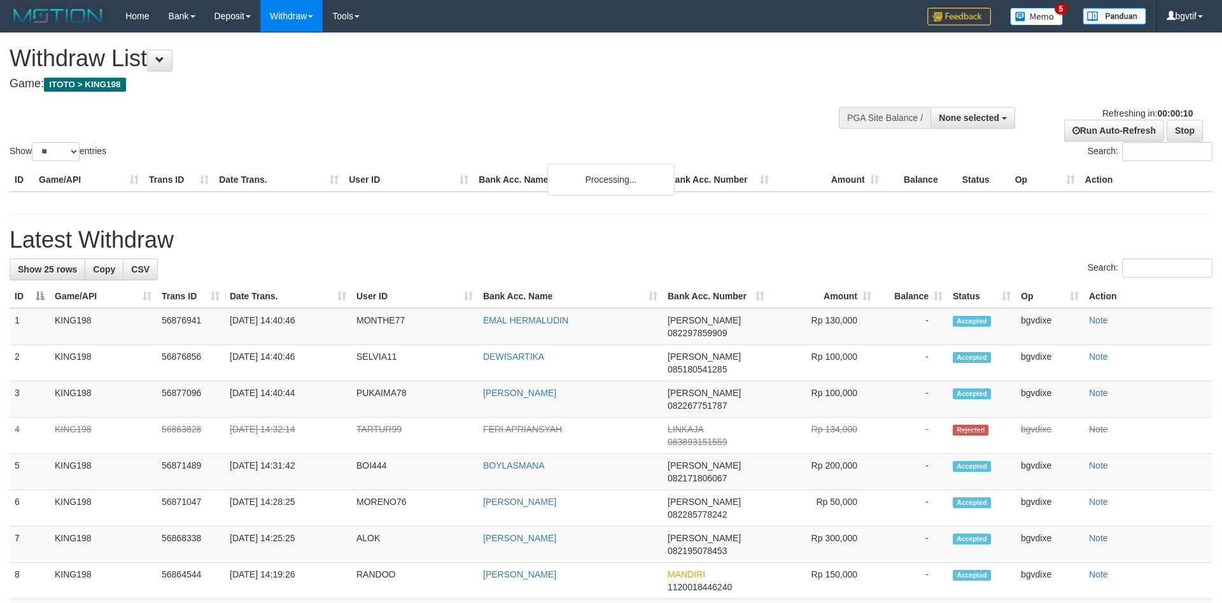  What do you see at coordinates (103, 296) in the screenshot?
I see `th: Game/API: activate to sort column ascending` at bounding box center [103, 296].